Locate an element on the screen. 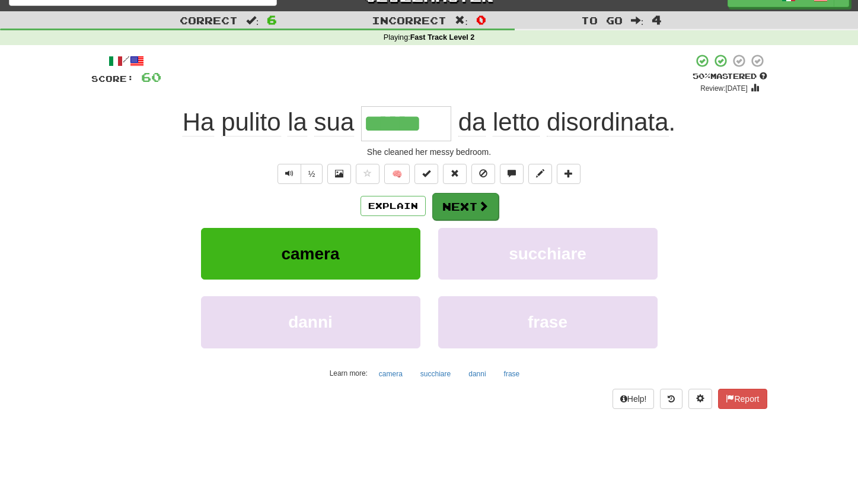 The height and width of the screenshot is (479, 858). span: disordinata is located at coordinates (608, 122).